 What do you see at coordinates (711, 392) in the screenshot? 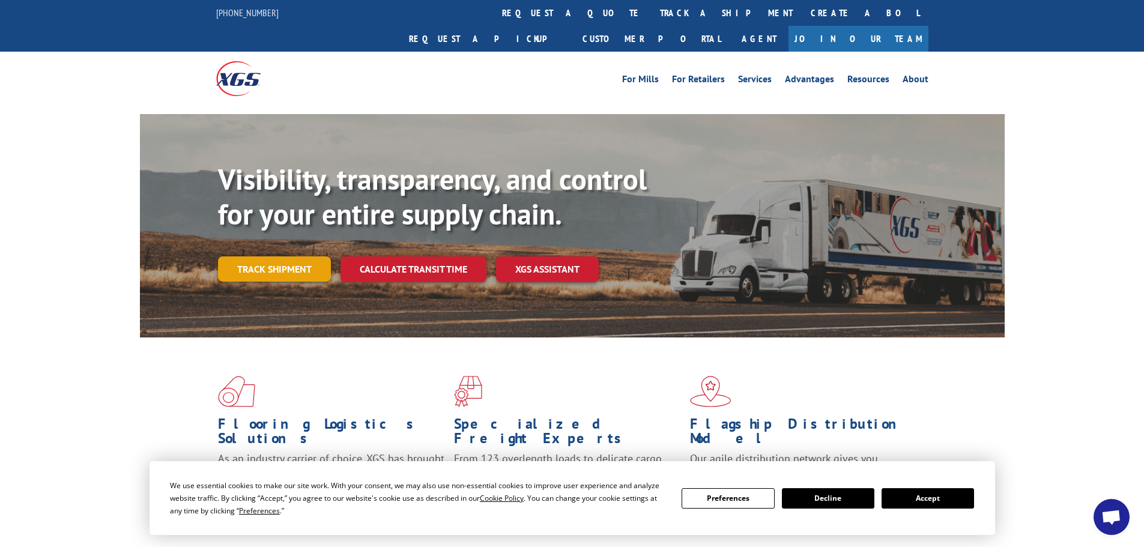
I see `img: xgs-icon-flagship-distribution-model-red` at bounding box center [711, 392].